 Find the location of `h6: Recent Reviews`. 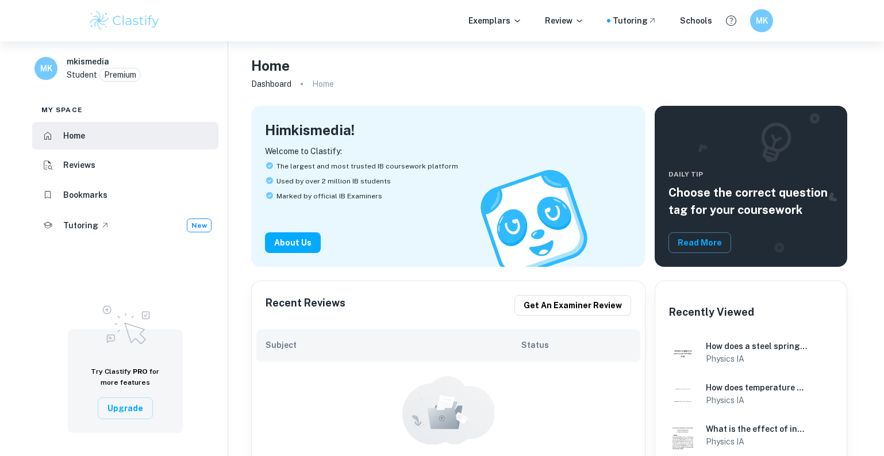

h6: Recent Reviews is located at coordinates (305, 305).